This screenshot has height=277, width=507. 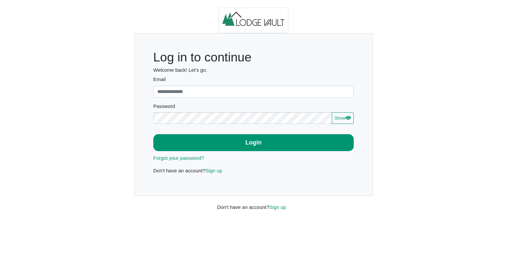 I want to click on h6: Welcome back! Let's go., so click(x=254, y=70).